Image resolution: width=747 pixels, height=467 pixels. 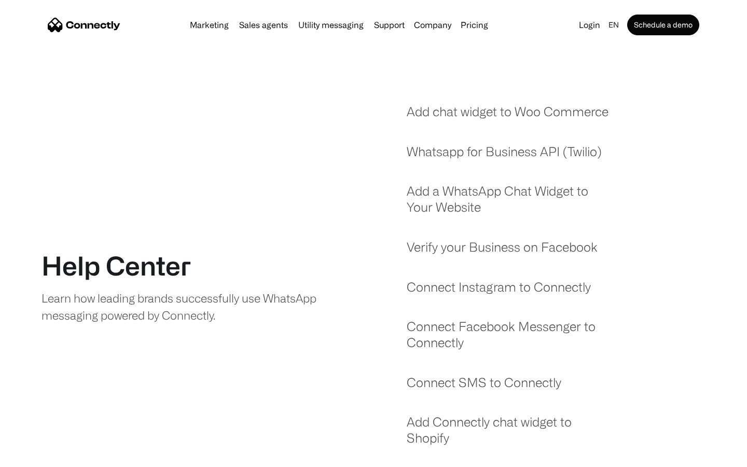 I want to click on a: Connect Facebook Messenger to Connectly, so click(x=511, y=339).